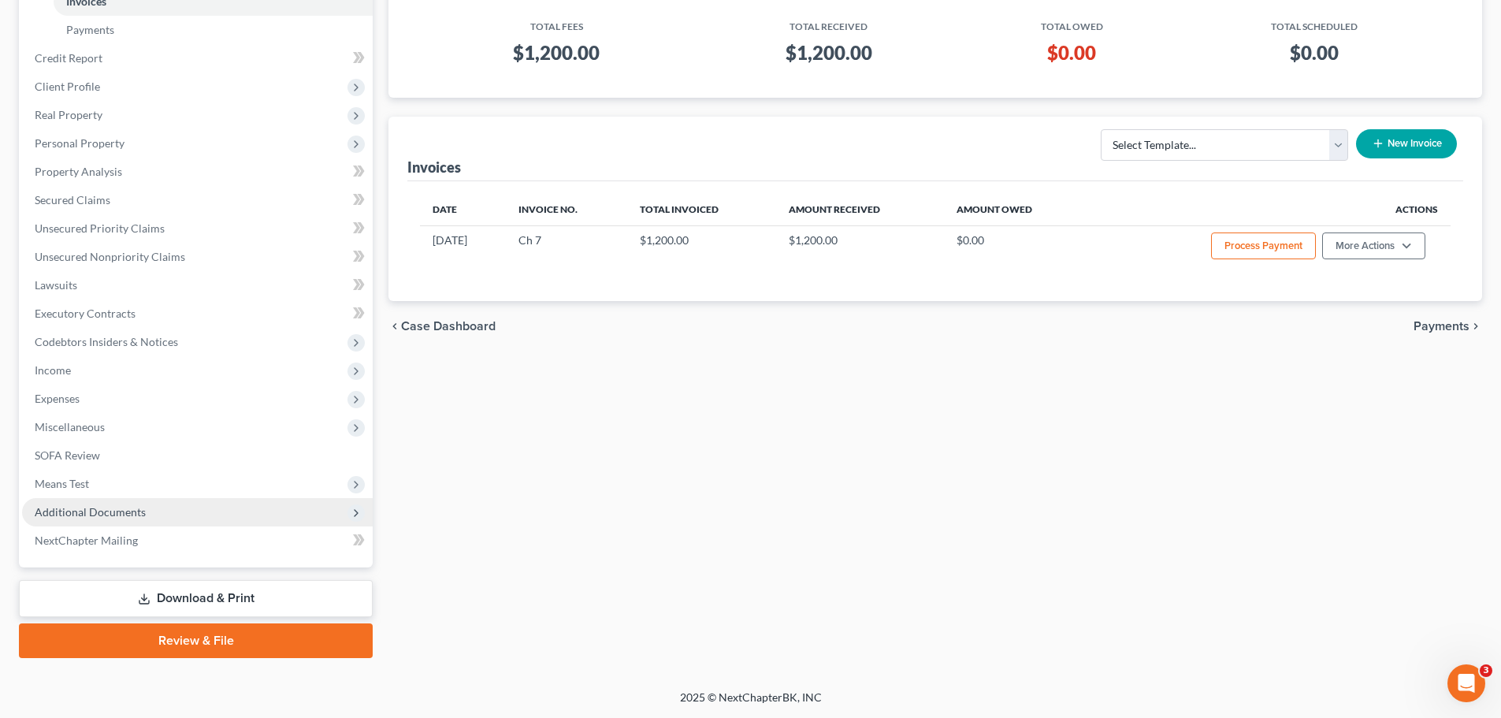  What do you see at coordinates (69, 426) in the screenshot?
I see `span: Miscellaneous` at bounding box center [69, 426].